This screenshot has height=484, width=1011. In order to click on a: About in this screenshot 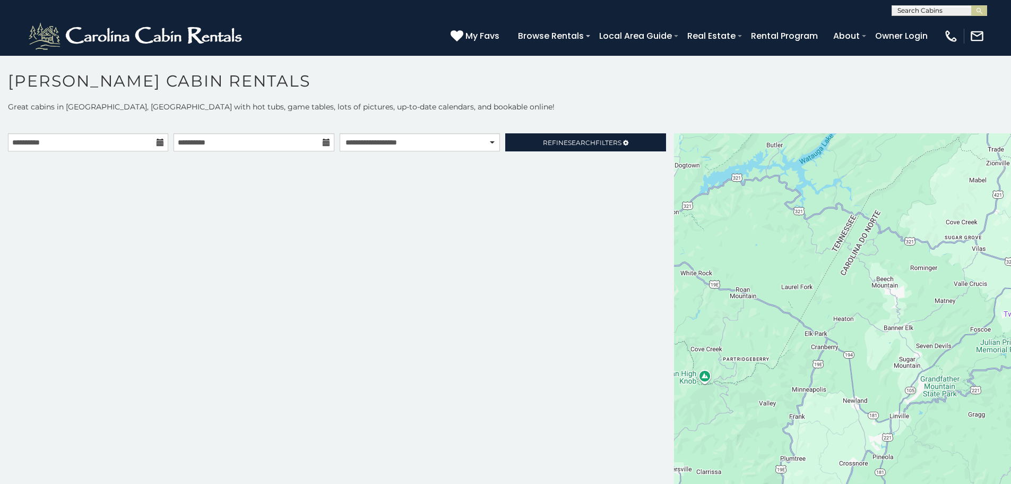, I will do `click(847, 36)`.